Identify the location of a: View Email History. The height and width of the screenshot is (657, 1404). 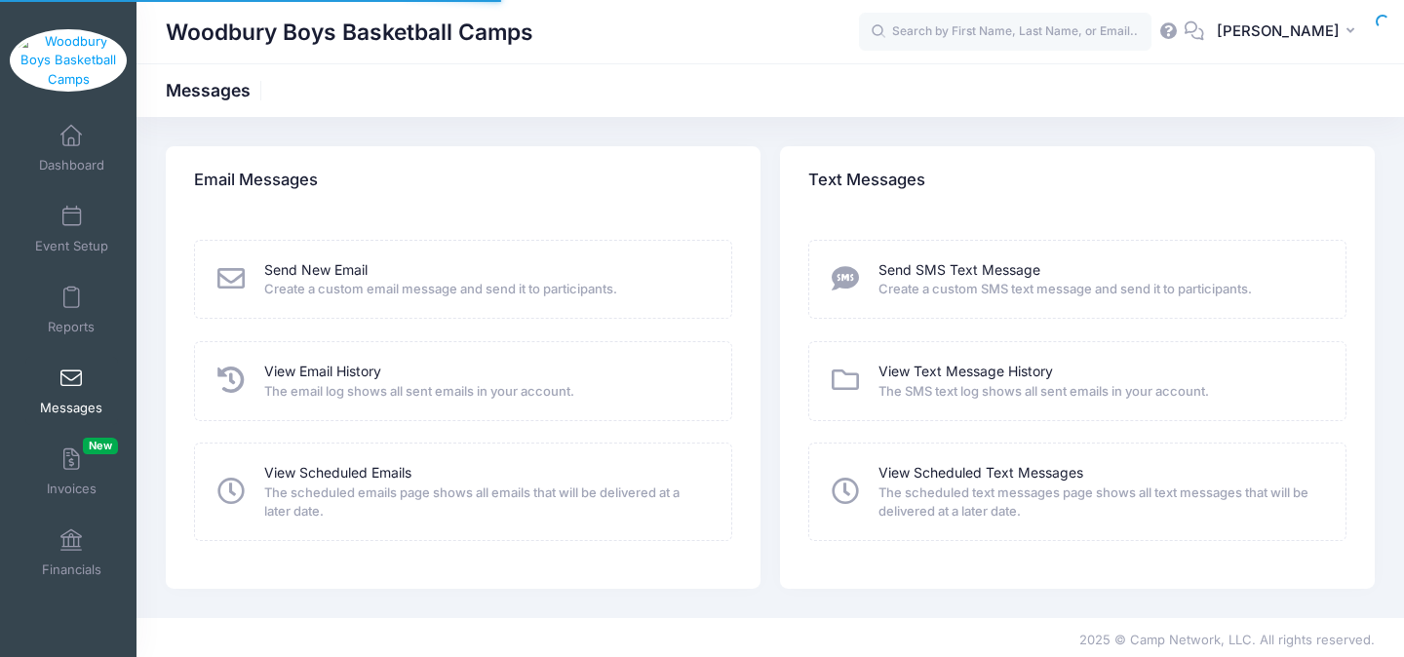
(323, 372).